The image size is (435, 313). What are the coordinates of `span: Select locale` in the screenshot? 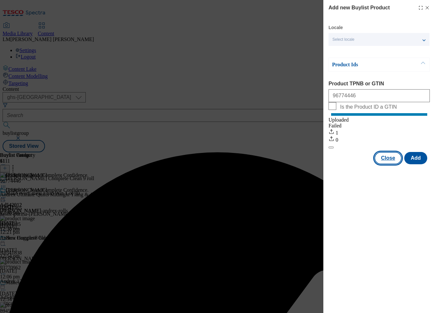 It's located at (344, 40).